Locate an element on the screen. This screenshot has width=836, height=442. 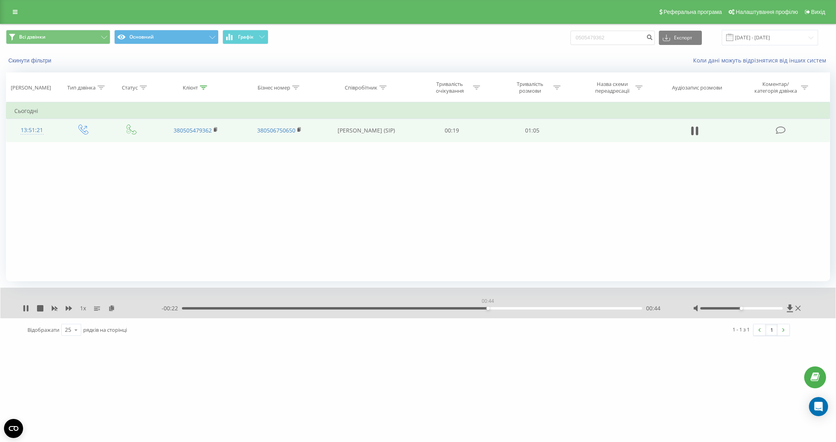
button: Всі дзвінки is located at coordinates (58, 37).